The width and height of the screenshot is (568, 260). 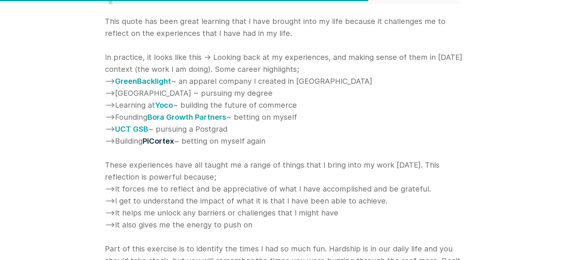 What do you see at coordinates (284, 63) in the screenshot?
I see `p: In practice, it looks like this -> Looking back at my experiences, and making sense of them in [D...` at bounding box center [284, 63].